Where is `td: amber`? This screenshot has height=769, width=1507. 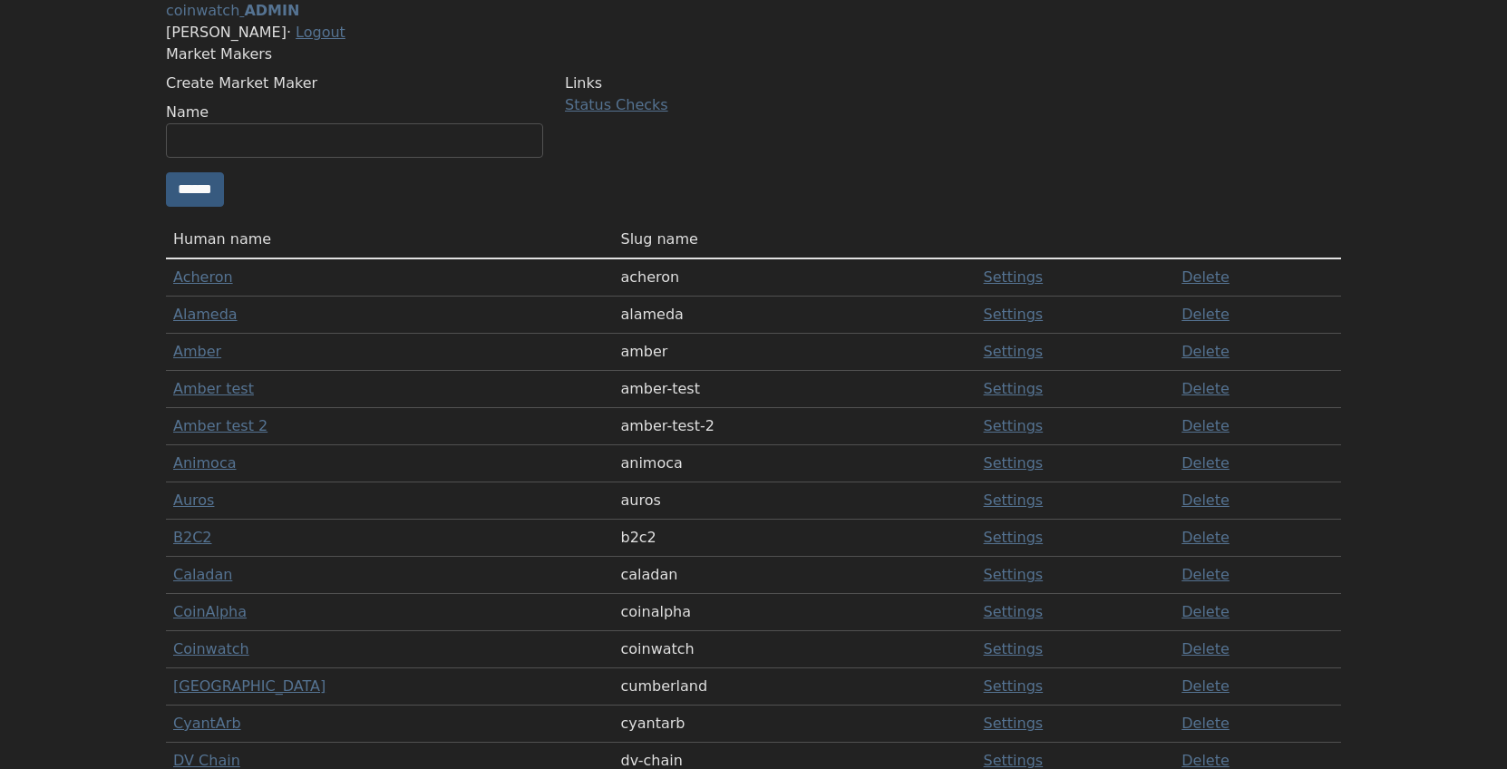
td: amber is located at coordinates (794, 352).